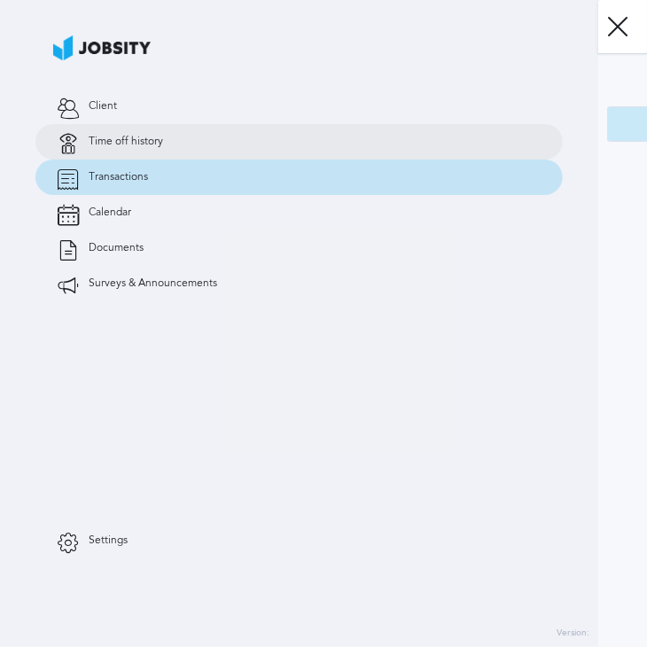 This screenshot has height=647, width=647. I want to click on a: Documents, so click(299, 248).